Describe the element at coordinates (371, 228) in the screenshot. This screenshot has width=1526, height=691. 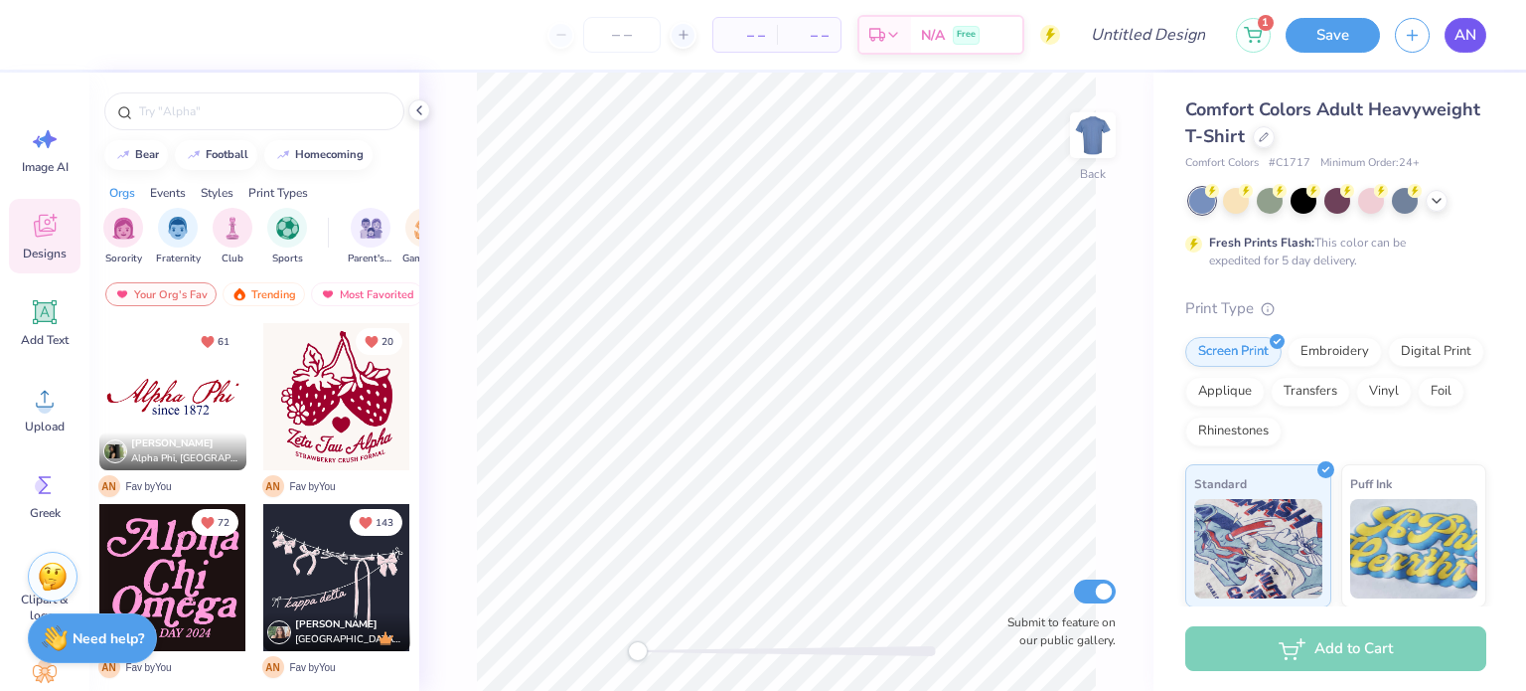
I see `img: Parent's Weekend Image` at that location.